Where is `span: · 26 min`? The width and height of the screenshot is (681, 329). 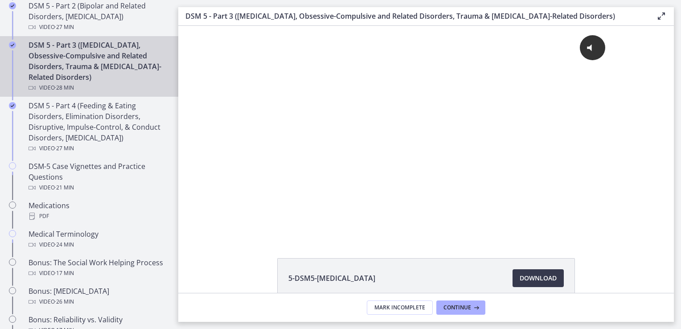 span: · 26 min is located at coordinates (64, 302).